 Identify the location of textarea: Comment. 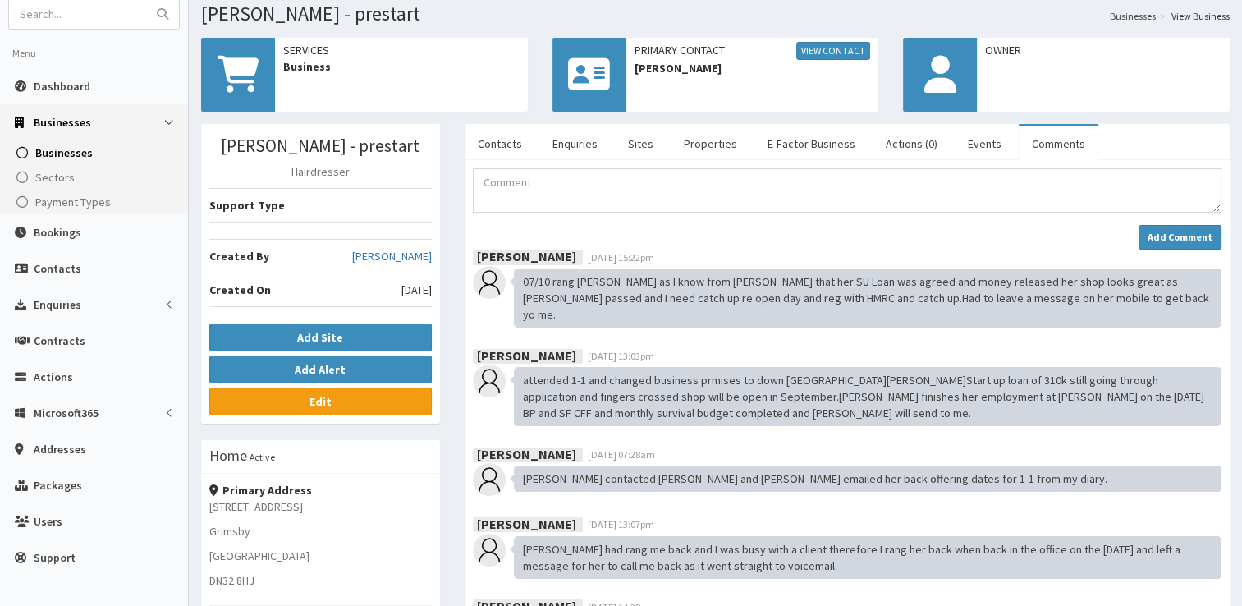
(847, 191).